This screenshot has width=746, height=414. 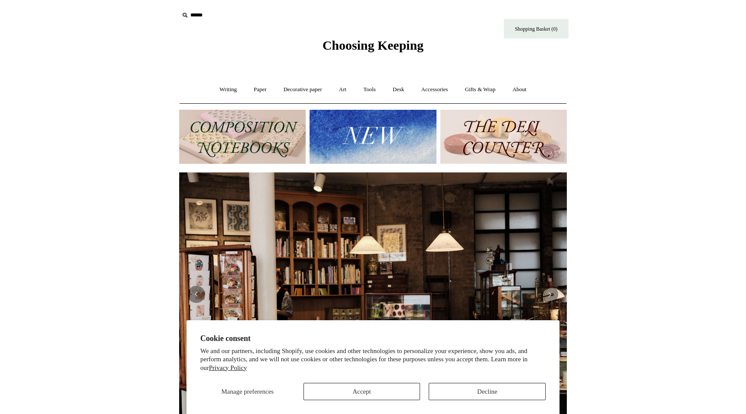 What do you see at coordinates (487, 391) in the screenshot?
I see `button: Decline` at bounding box center [487, 391].